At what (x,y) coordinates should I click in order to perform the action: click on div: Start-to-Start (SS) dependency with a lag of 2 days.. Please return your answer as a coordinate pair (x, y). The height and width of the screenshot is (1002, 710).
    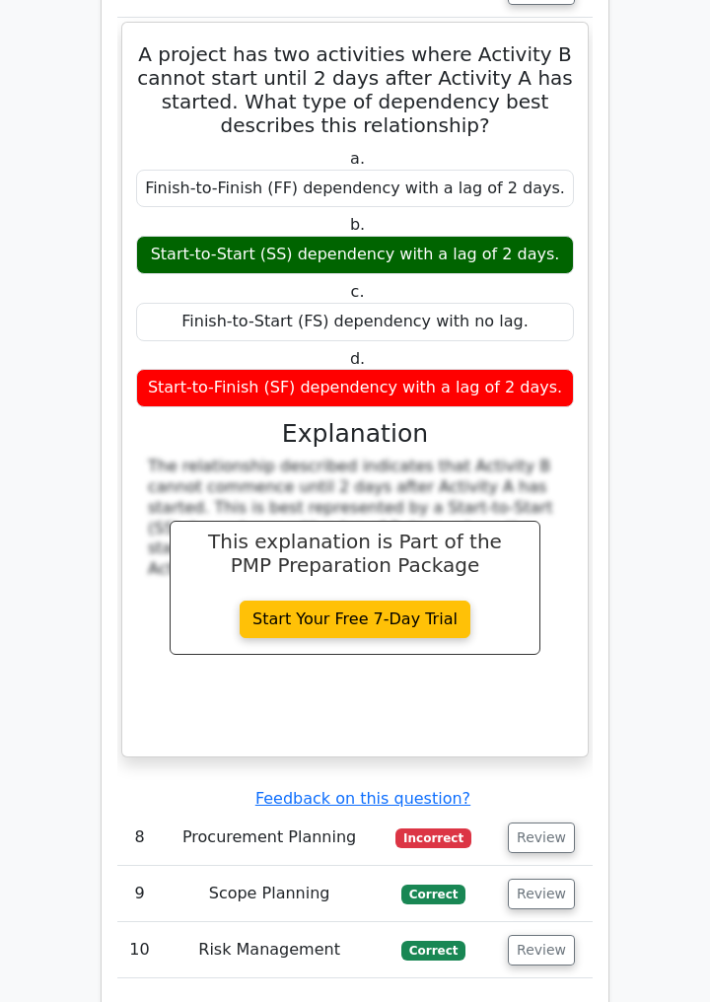
    Looking at the image, I should click on (355, 254).